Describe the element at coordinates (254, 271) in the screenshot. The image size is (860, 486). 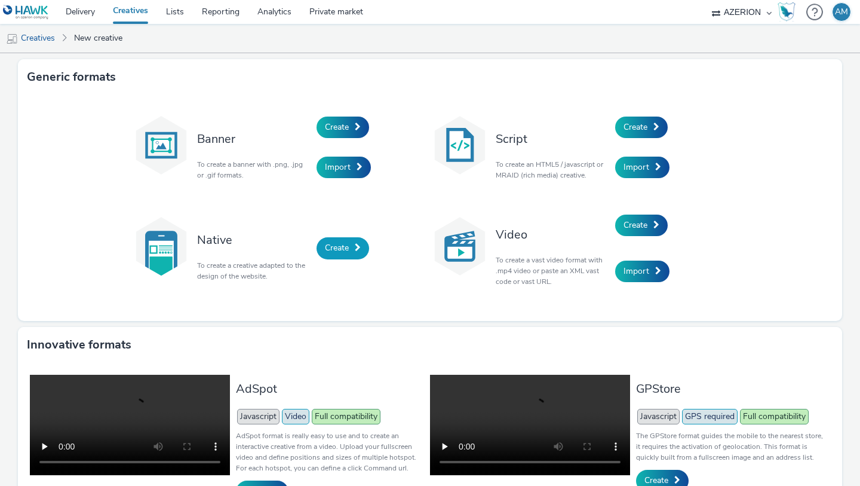
I see `p: To create a creative adapted to the design of the website.` at that location.